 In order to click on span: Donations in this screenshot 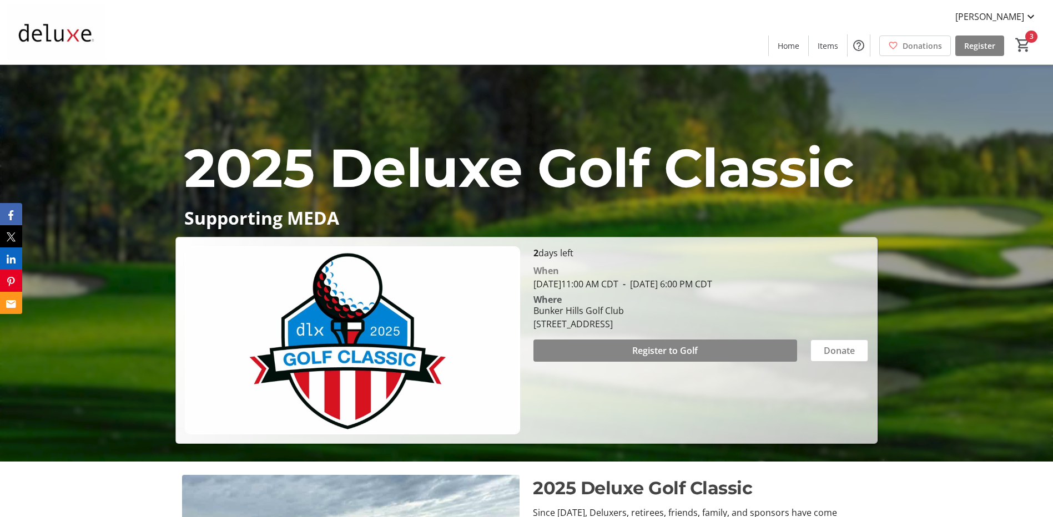, I will do `click(922, 46)`.